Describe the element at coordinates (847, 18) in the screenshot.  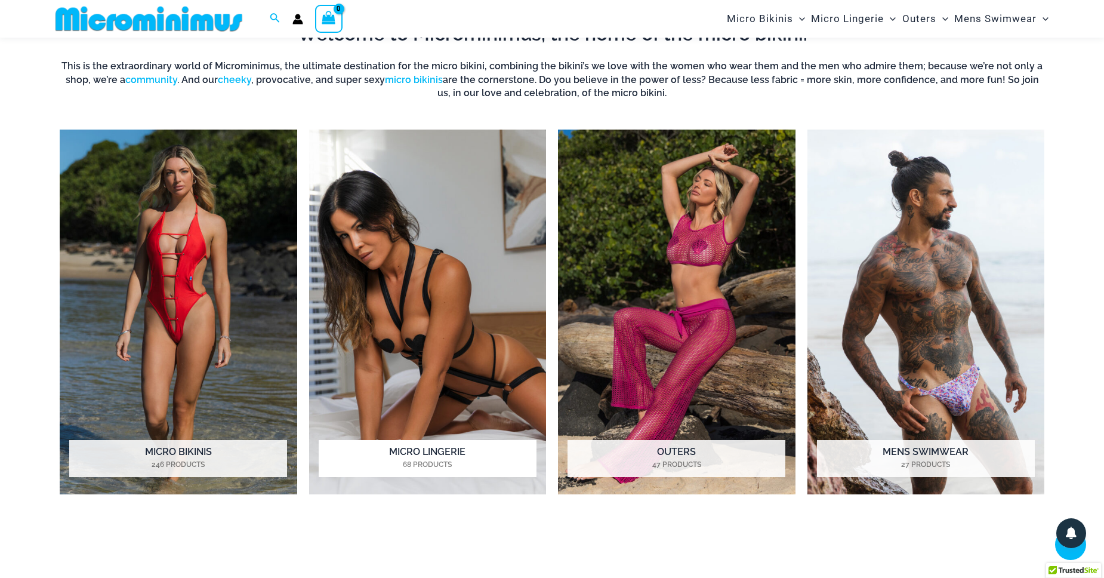
I see `span: Micro Lingerie` at that location.